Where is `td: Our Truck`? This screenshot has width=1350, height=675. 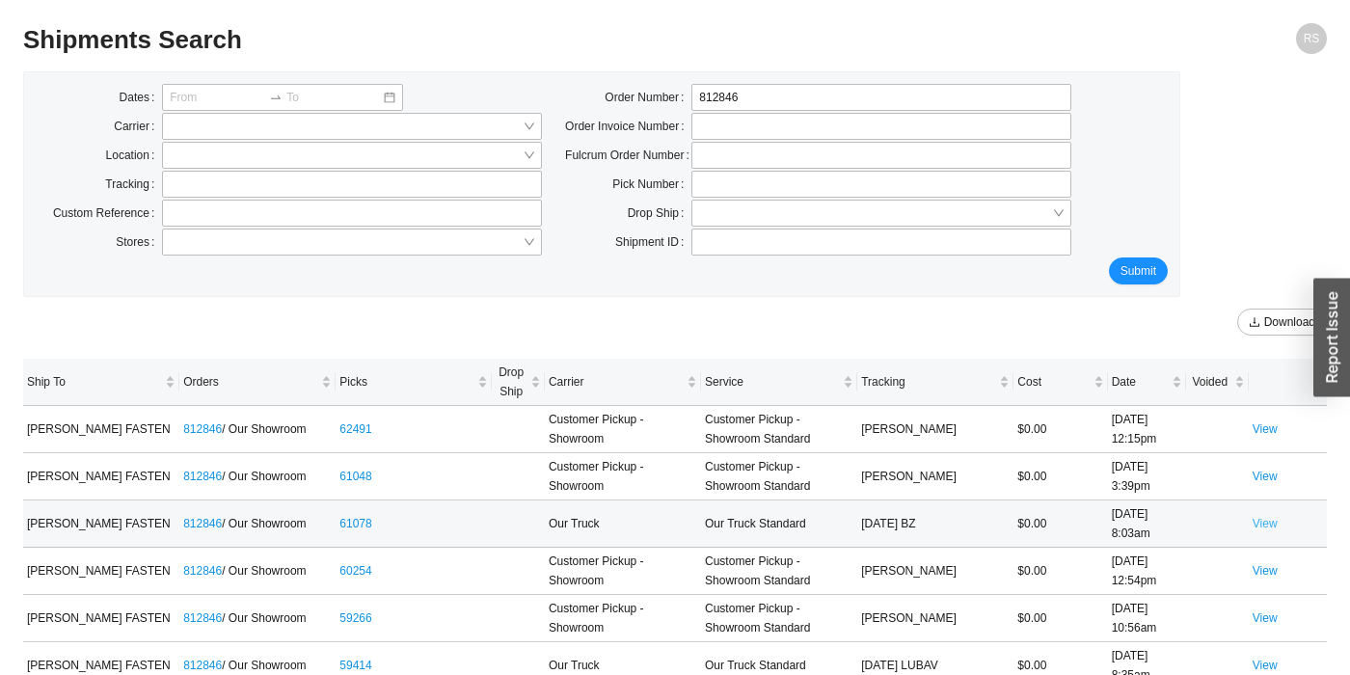
td: Our Truck is located at coordinates (623, 524).